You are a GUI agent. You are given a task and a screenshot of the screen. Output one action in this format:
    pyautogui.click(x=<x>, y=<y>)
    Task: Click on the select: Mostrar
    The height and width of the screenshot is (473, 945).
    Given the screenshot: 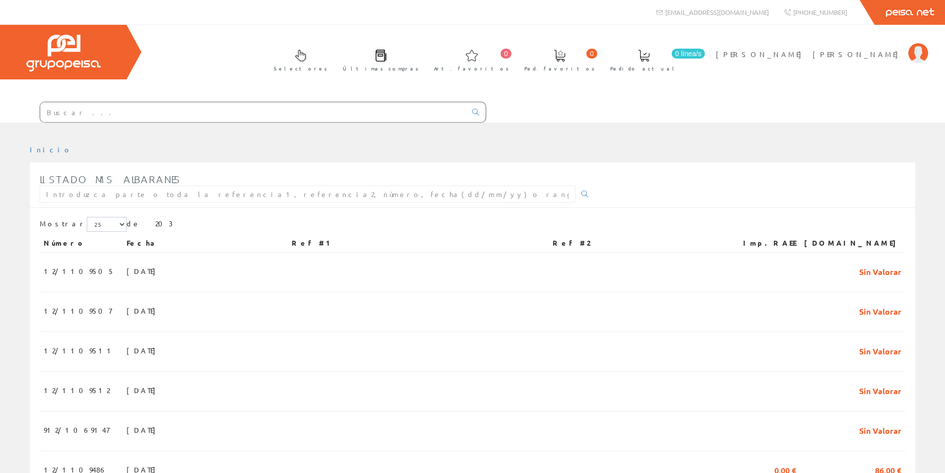 What is the action you would take?
    pyautogui.click(x=107, y=224)
    